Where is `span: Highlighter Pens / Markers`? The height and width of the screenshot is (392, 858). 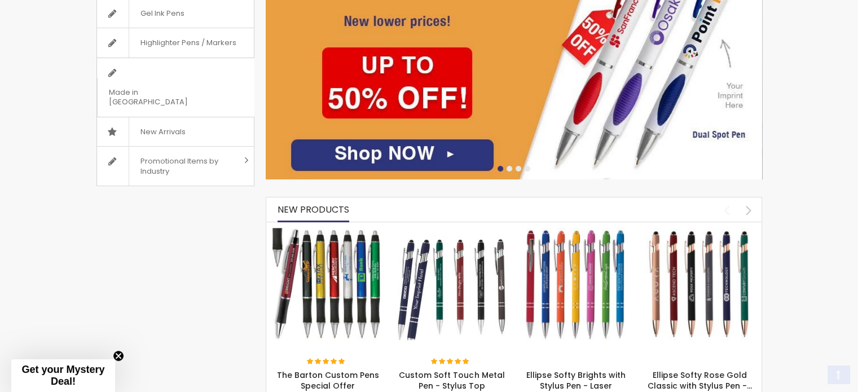
span: Highlighter Pens / Markers is located at coordinates (188, 43).